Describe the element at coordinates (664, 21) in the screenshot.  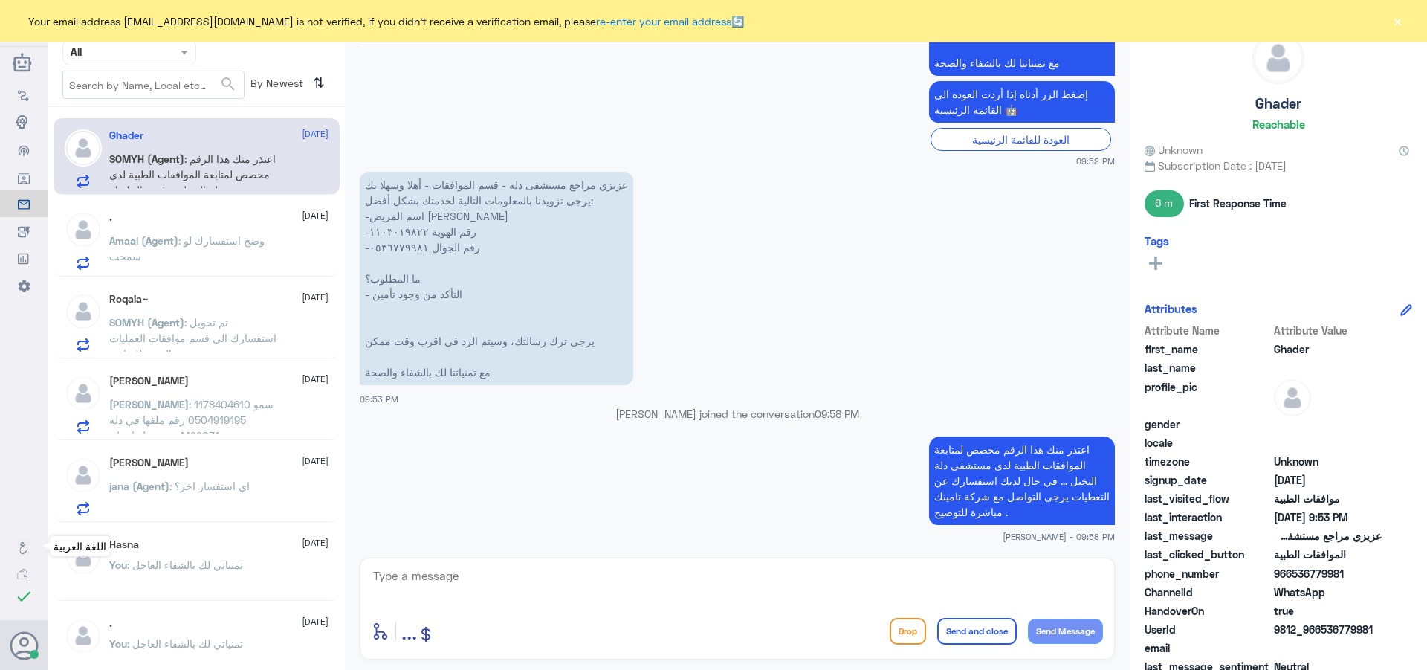
I see `a: re-enter your email address` at that location.